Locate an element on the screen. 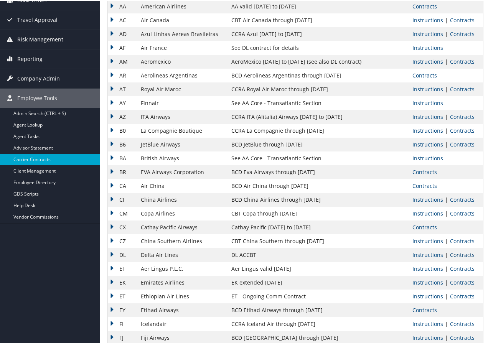 This screenshot has height=344, width=488. td: Air Canada is located at coordinates (182, 19).